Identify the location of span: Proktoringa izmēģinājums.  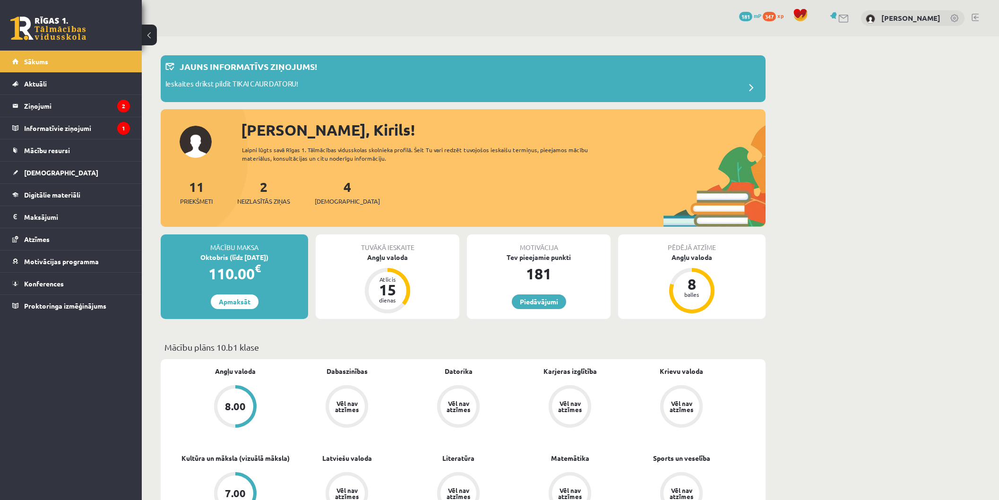
(65, 306).